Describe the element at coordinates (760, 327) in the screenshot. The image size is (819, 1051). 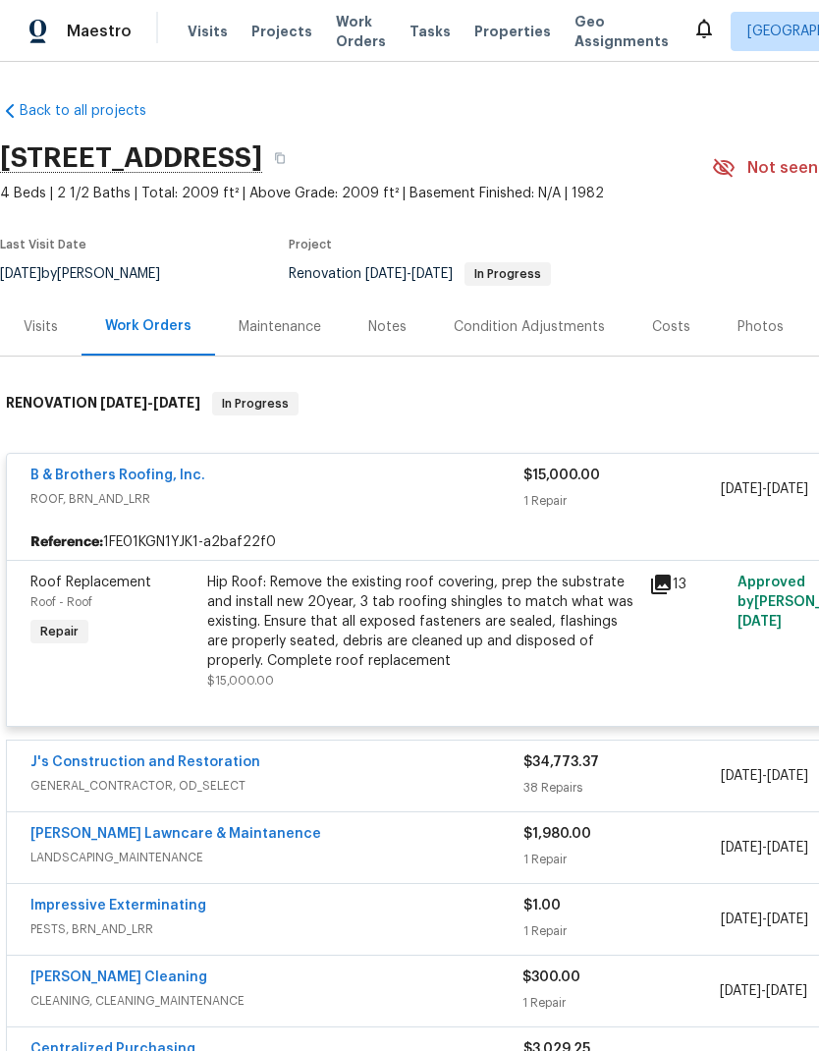
I see `div: Photos` at that location.